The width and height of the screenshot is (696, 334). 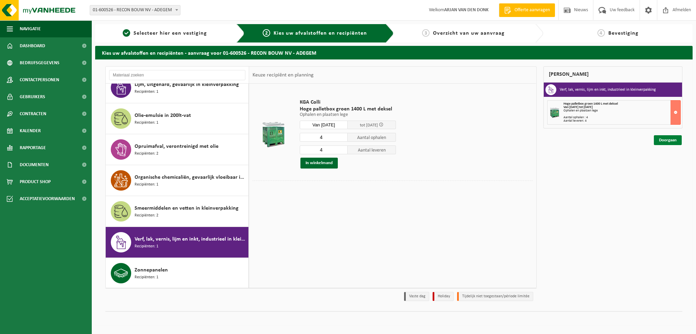 What do you see at coordinates (319, 163) in the screenshot?
I see `button: In winkelmand` at bounding box center [319, 163].